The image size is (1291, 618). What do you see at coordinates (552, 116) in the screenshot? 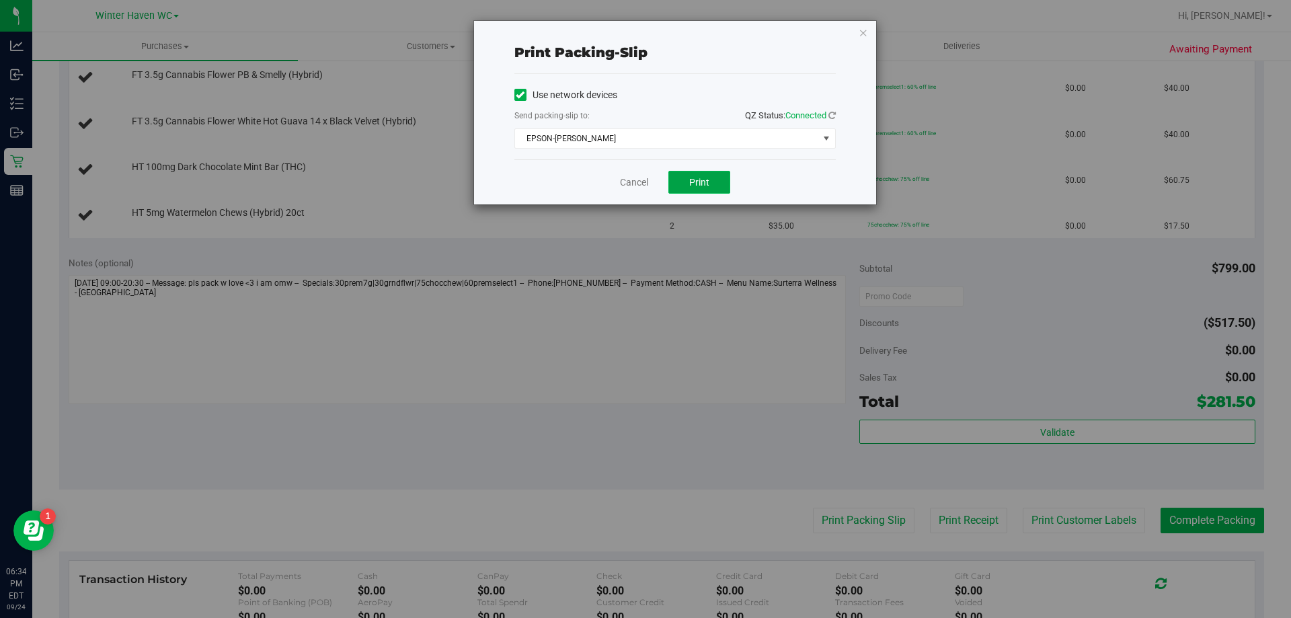
I see `label: Send packing-slip to:` at bounding box center [552, 116].